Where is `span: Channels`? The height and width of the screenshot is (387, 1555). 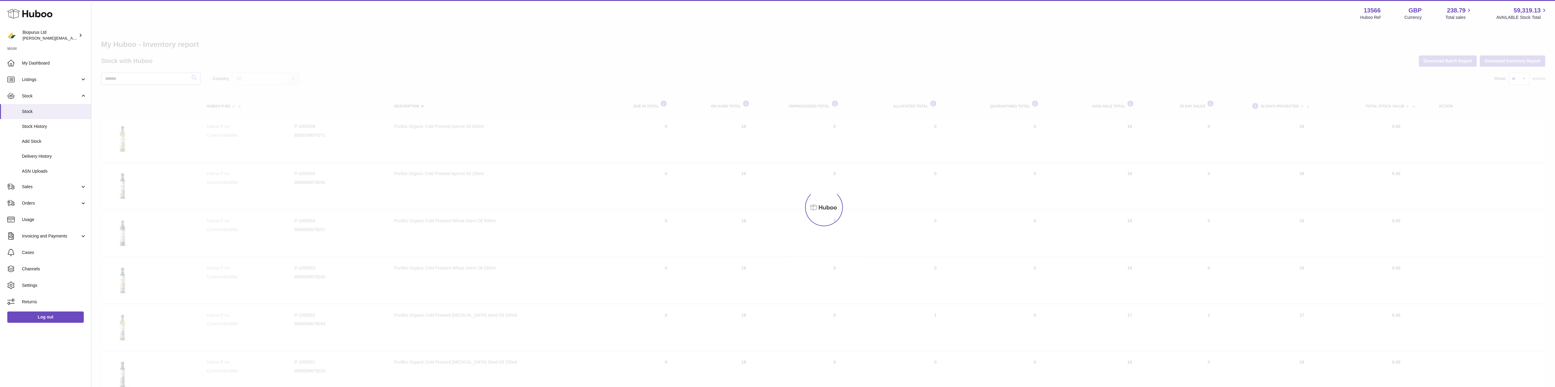 span: Channels is located at coordinates (54, 269).